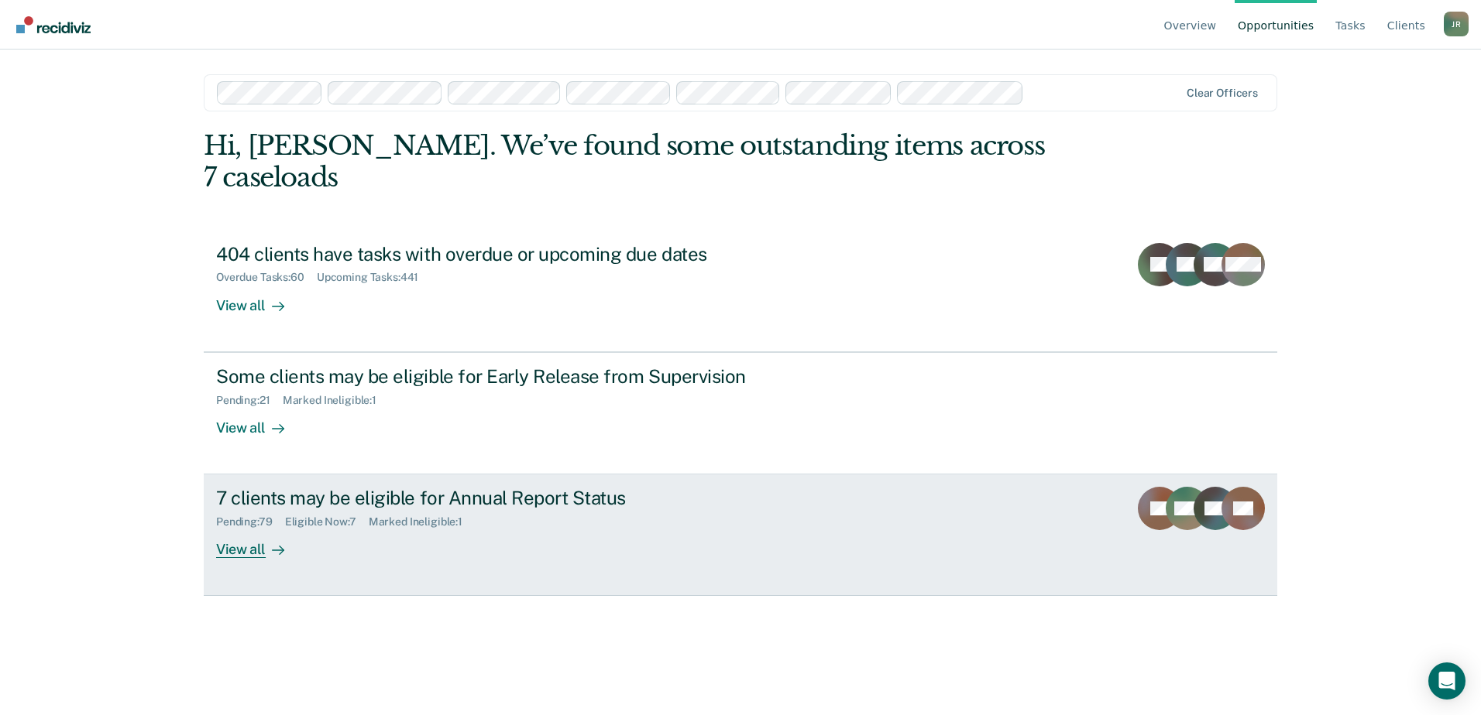  What do you see at coordinates (740, 413) in the screenshot?
I see `a: Some clients may be eligible for Early Release from SupervisionPending:21Marked Ineligible:1View all` at bounding box center [740, 413].